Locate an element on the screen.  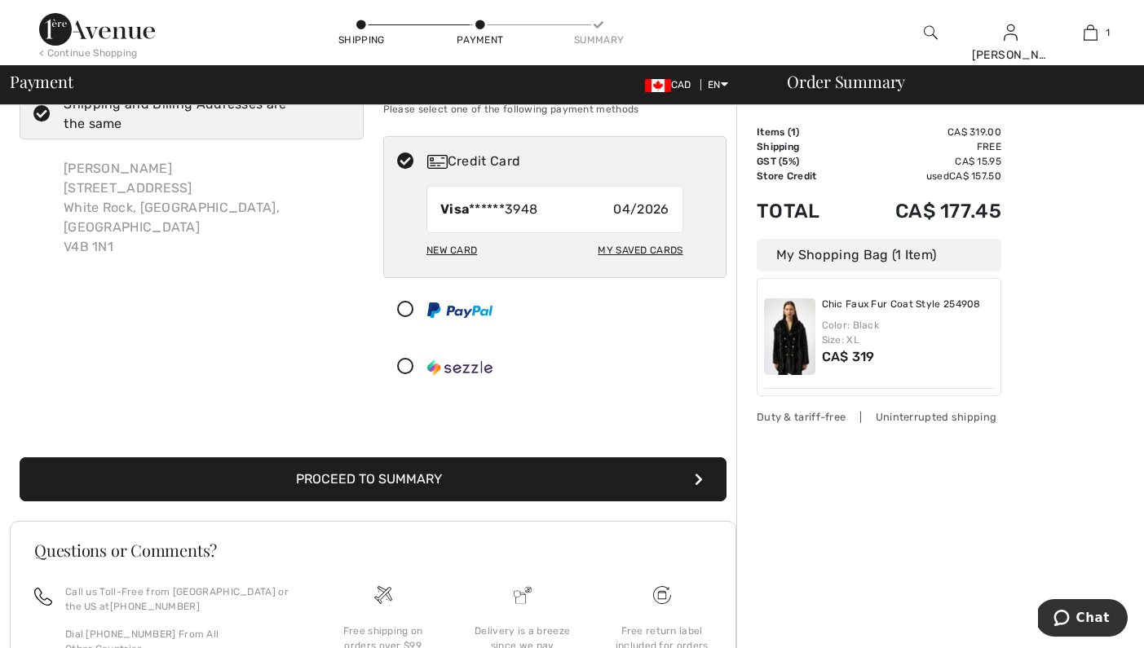
td: used is located at coordinates (925, 176).